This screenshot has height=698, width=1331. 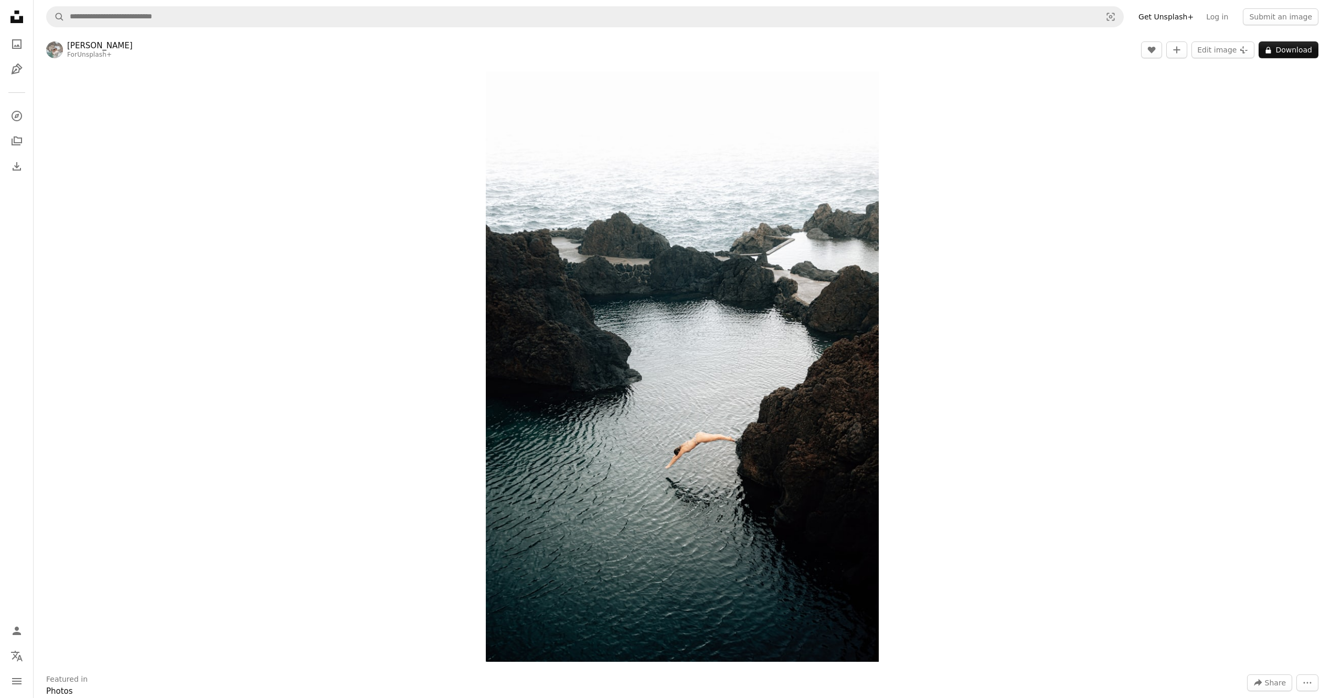 What do you see at coordinates (94, 55) in the screenshot?
I see `a: Unsplash+` at bounding box center [94, 55].